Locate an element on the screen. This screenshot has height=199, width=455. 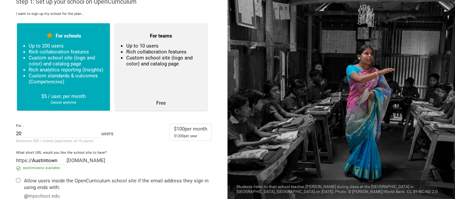
div: I want to sign up my school for the plan... is located at coordinates (114, 14).